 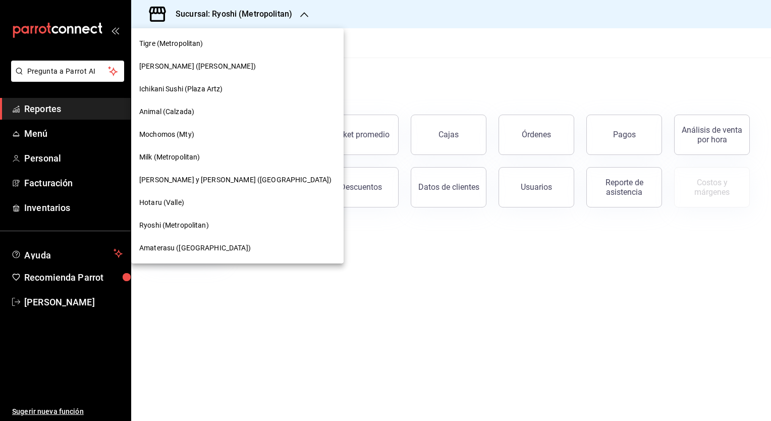 I want to click on div: Milk (Metropolitan), so click(x=237, y=157).